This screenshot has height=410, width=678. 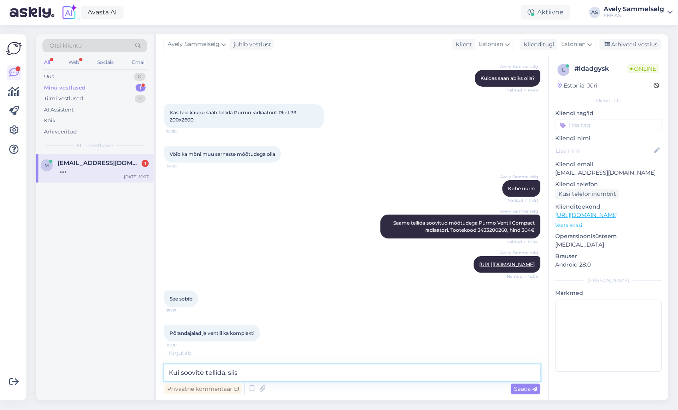 What do you see at coordinates (630, 44) in the screenshot?
I see `div: Arhiveeri vestlus` at bounding box center [630, 44].